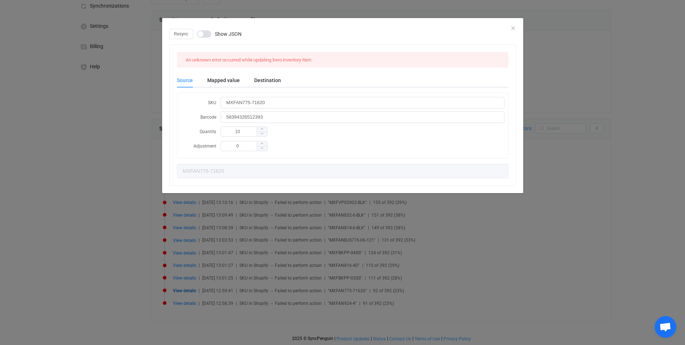  What do you see at coordinates (666, 327) in the screenshot?
I see `div: Open chat` at bounding box center [666, 327].